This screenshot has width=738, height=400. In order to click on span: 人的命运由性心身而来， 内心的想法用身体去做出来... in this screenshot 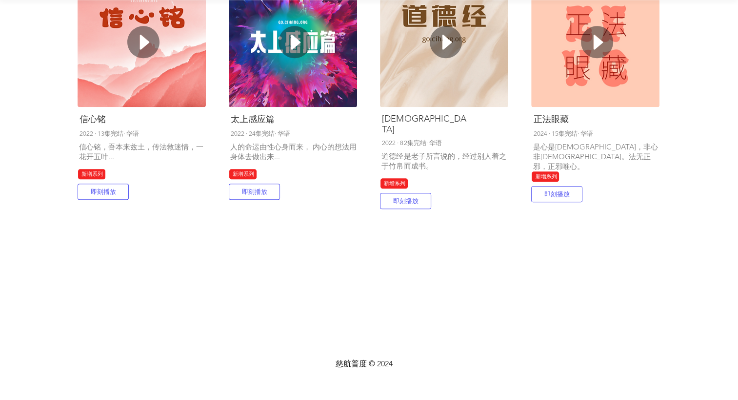, I will do `click(293, 151)`.